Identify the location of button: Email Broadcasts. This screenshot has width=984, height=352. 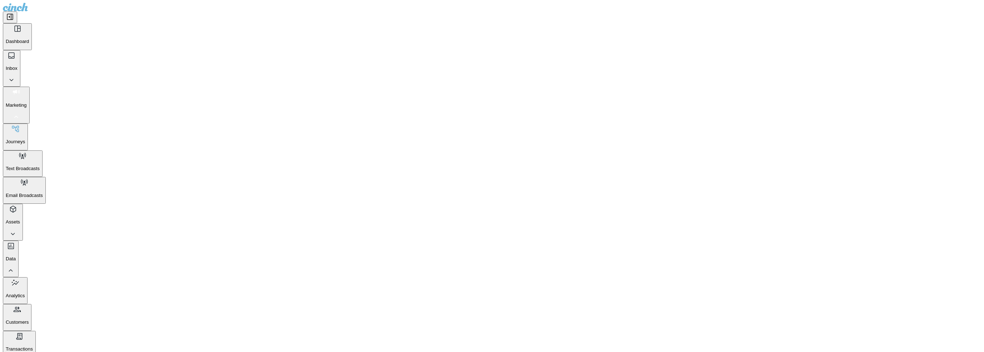
(24, 190).